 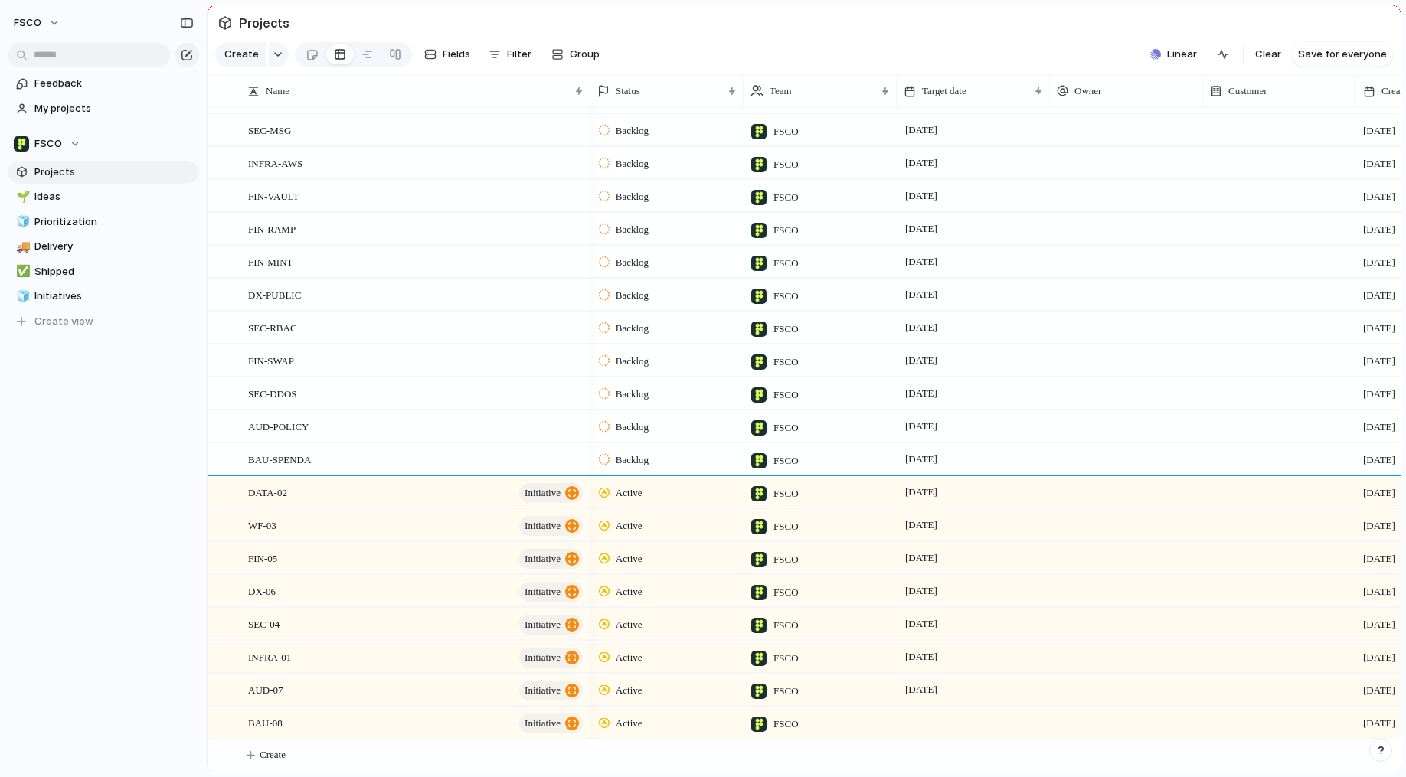 I want to click on span: BAU-SPENDA, so click(x=279, y=459).